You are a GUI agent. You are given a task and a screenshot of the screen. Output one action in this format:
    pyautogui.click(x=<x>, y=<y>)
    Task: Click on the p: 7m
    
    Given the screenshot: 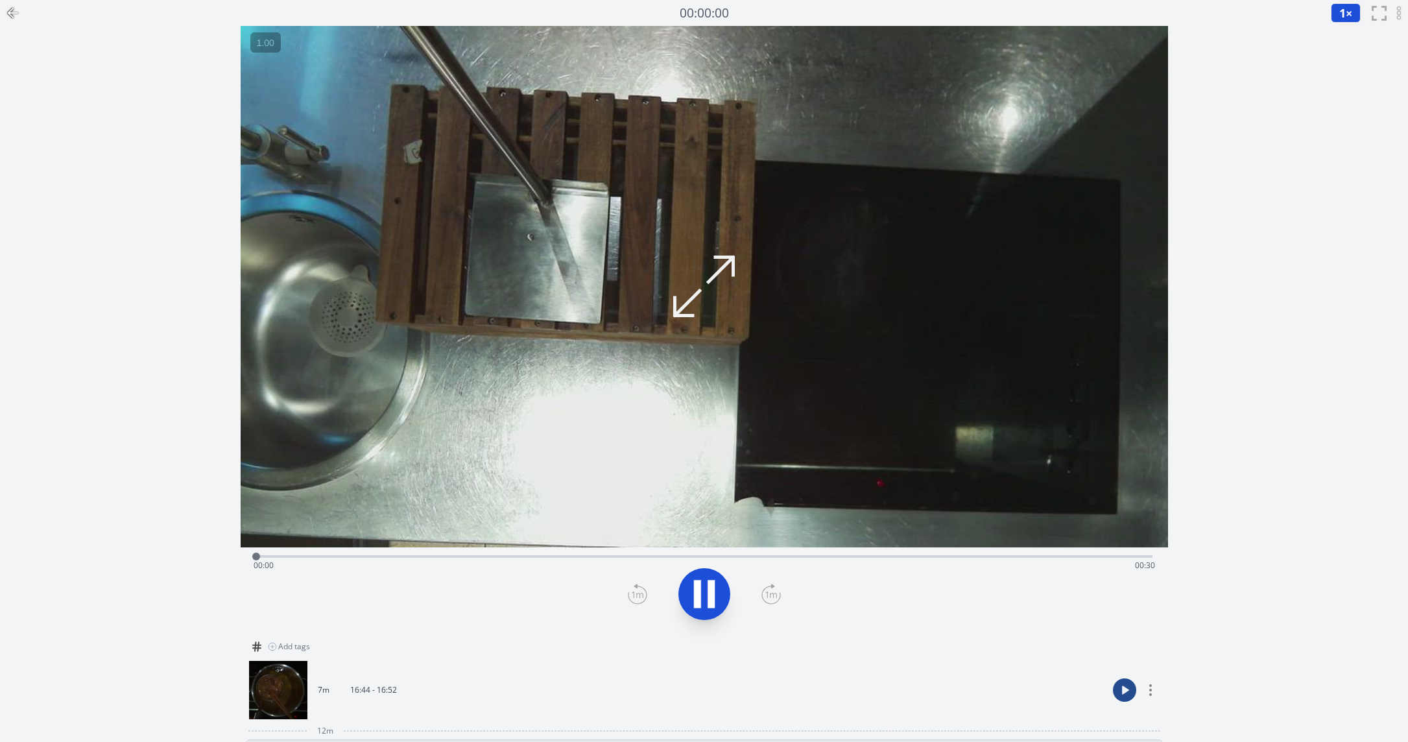 What is the action you would take?
    pyautogui.click(x=324, y=690)
    